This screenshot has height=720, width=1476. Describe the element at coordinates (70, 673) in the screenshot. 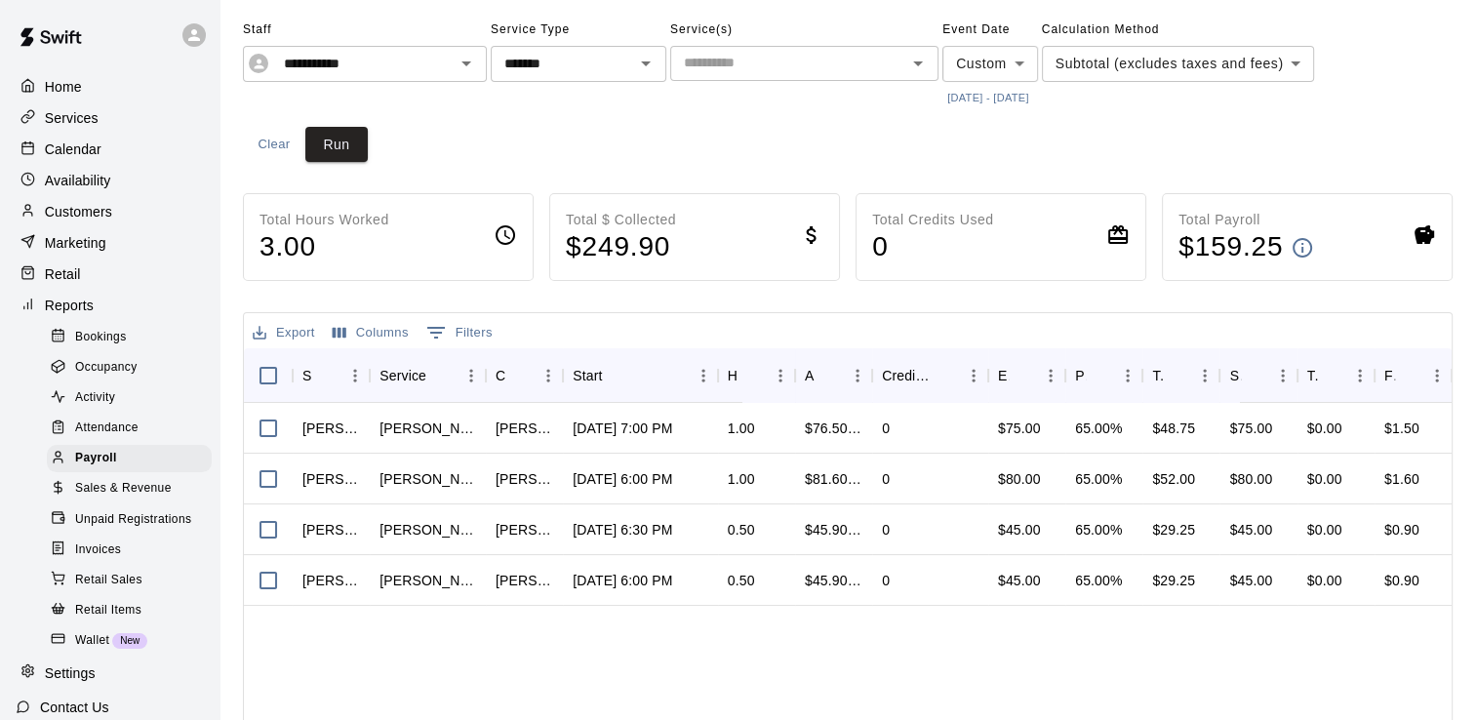

I see `p: Settings` at that location.